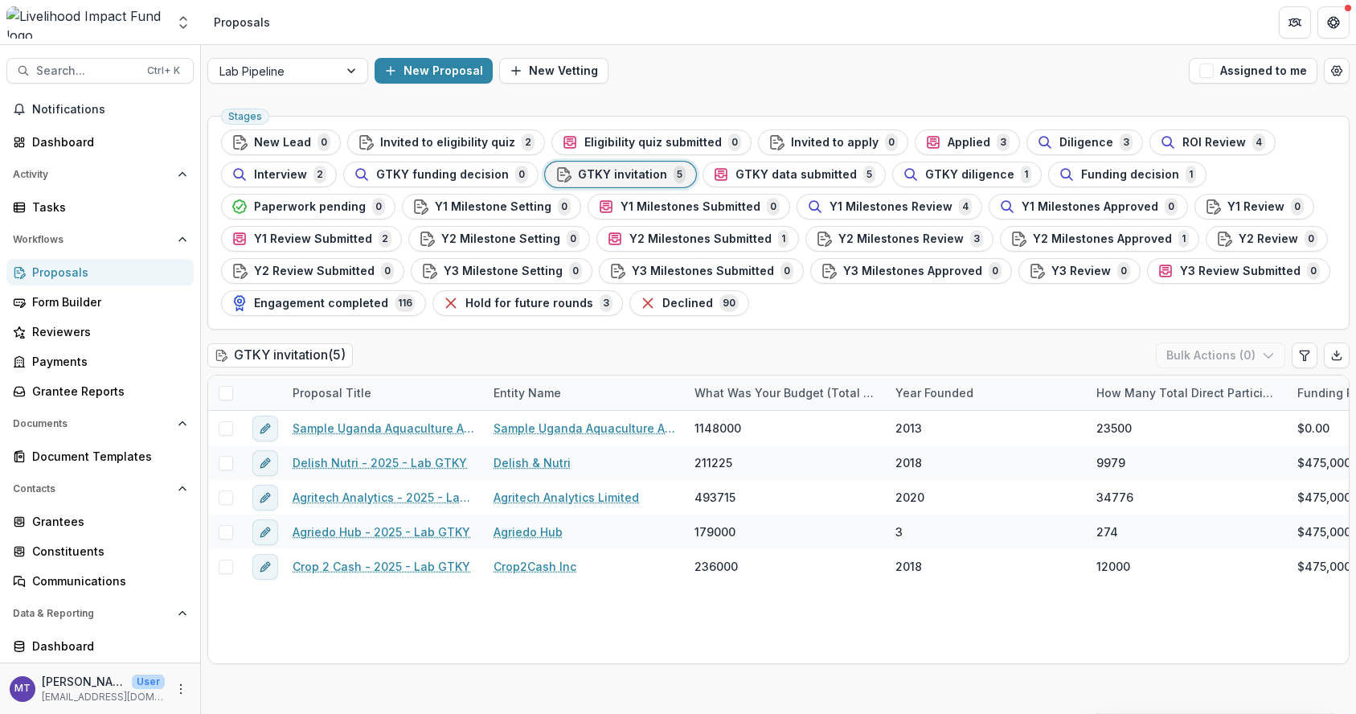 The image size is (1356, 714). Describe the element at coordinates (911, 271) in the screenshot. I see `button: Y3 Milestones Approved0` at that location.